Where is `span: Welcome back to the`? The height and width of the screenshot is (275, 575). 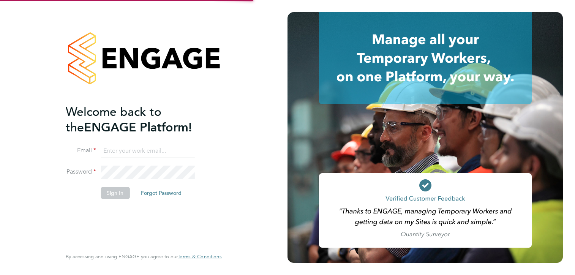
span: Welcome back to the is located at coordinates (114, 120).